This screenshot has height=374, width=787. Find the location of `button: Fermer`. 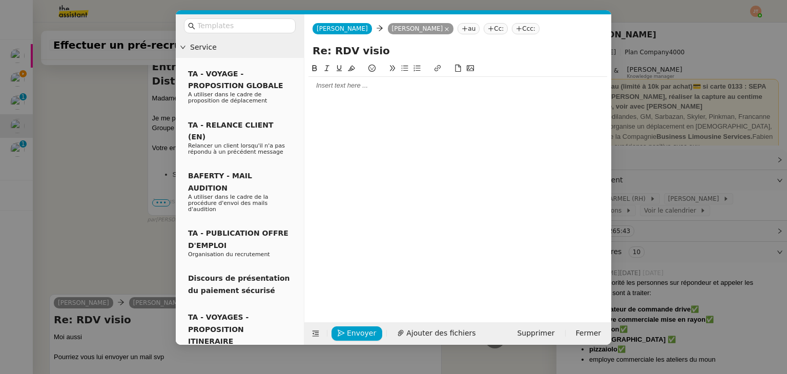

button: Fermer is located at coordinates (588, 334).